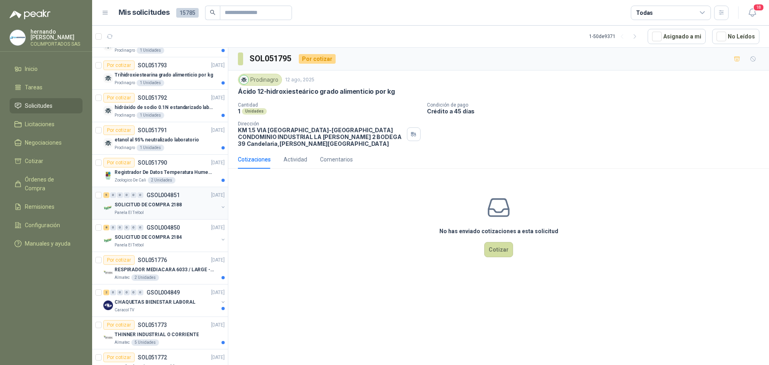  What do you see at coordinates (260, 80) in the screenshot?
I see `div: Prodinagro` at bounding box center [260, 80].